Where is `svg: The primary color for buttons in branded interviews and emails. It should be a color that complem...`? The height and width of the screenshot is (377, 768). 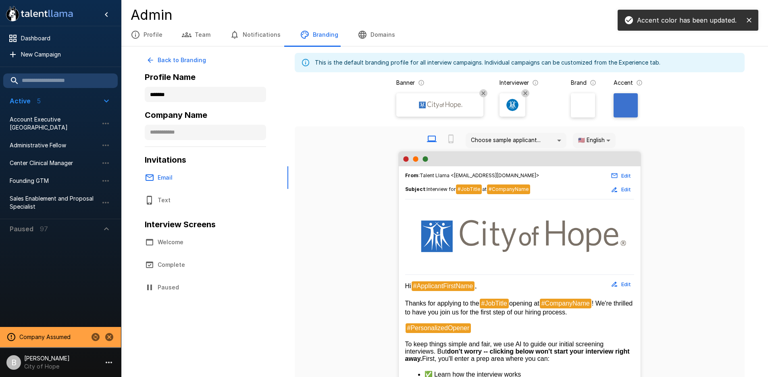 svg: The primary color for buttons in branded interviews and emails. It should be a color that complem... is located at coordinates (640, 83).